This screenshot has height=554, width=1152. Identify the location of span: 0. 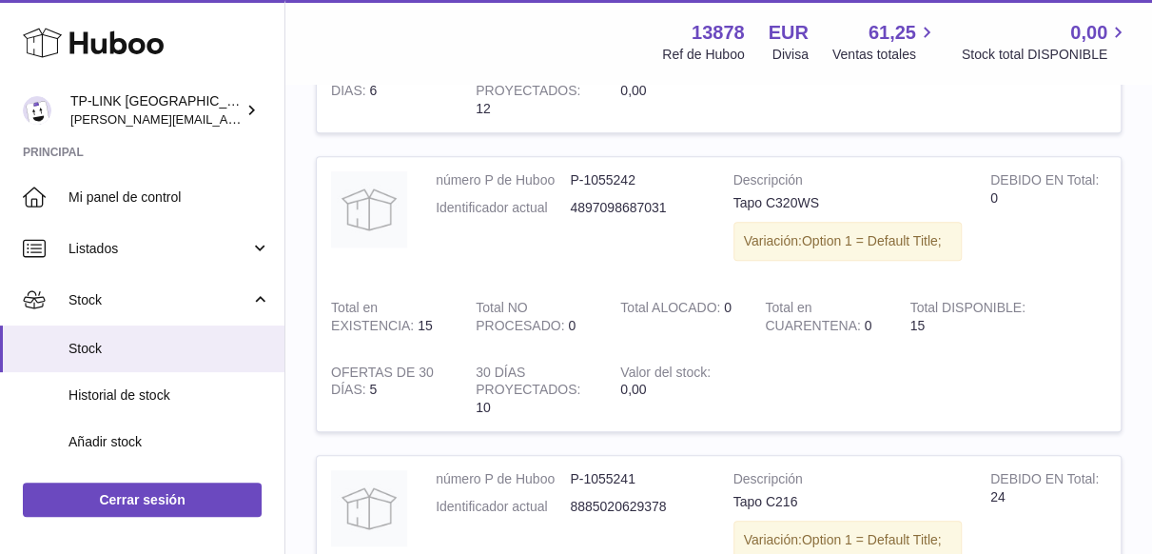
(869, 325).